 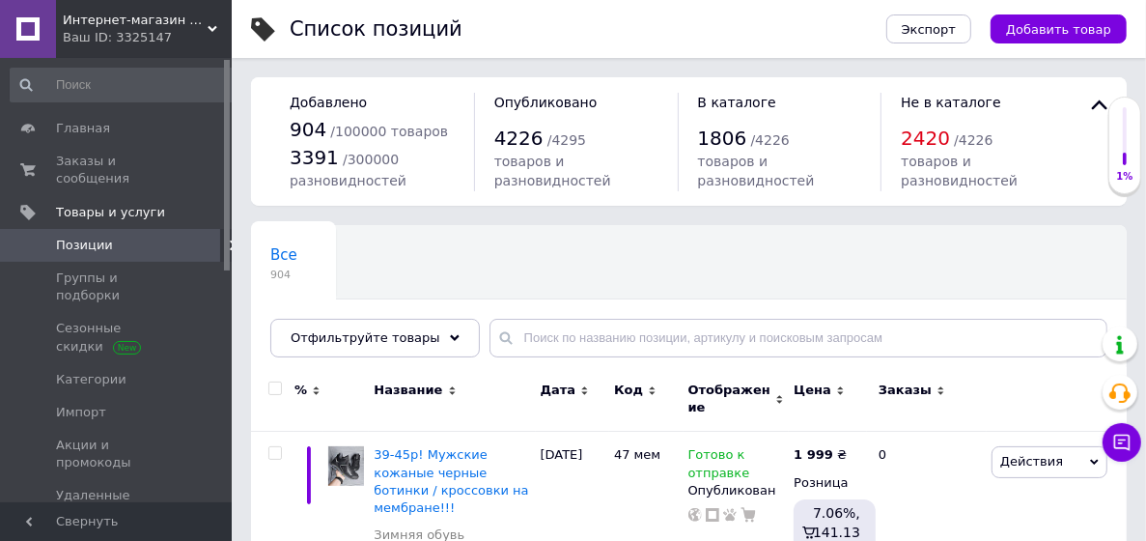 What do you see at coordinates (925, 138) in the screenshot?
I see `span: 2420` at bounding box center [925, 138].